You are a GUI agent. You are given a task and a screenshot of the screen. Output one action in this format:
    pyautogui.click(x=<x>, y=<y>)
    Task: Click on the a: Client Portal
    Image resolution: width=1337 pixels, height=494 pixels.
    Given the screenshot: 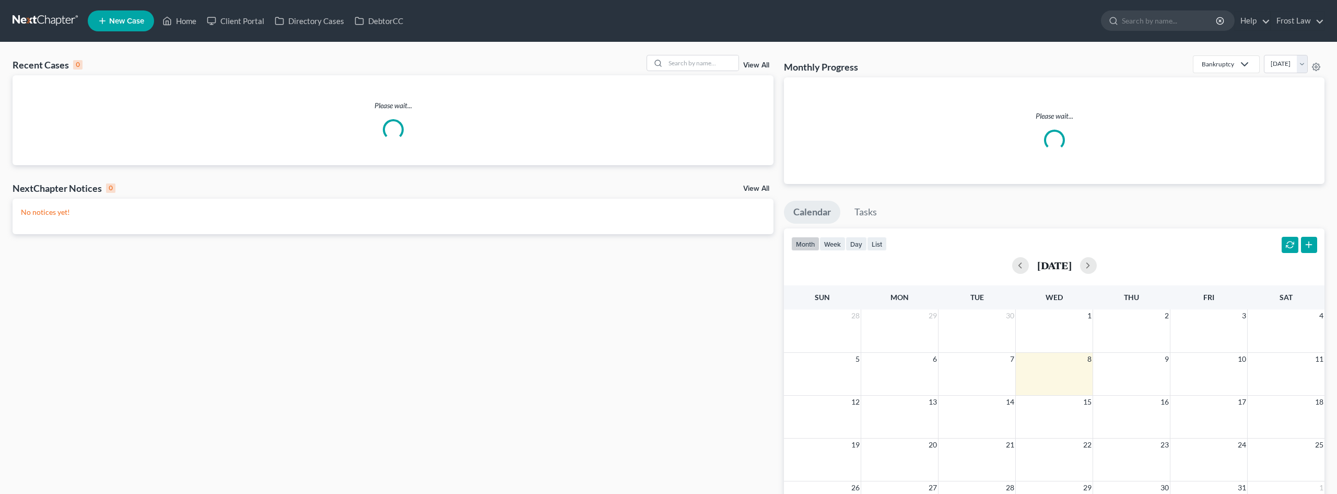 What is the action you would take?
    pyautogui.click(x=236, y=21)
    